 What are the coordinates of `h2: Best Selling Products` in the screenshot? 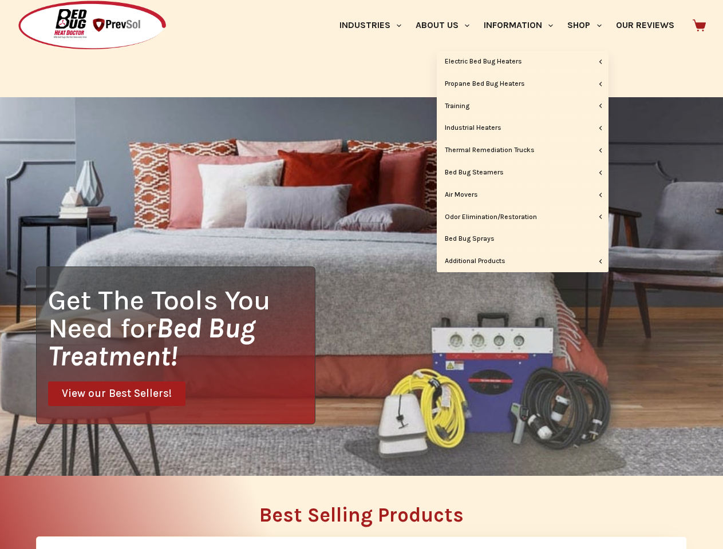 It's located at (361, 515).